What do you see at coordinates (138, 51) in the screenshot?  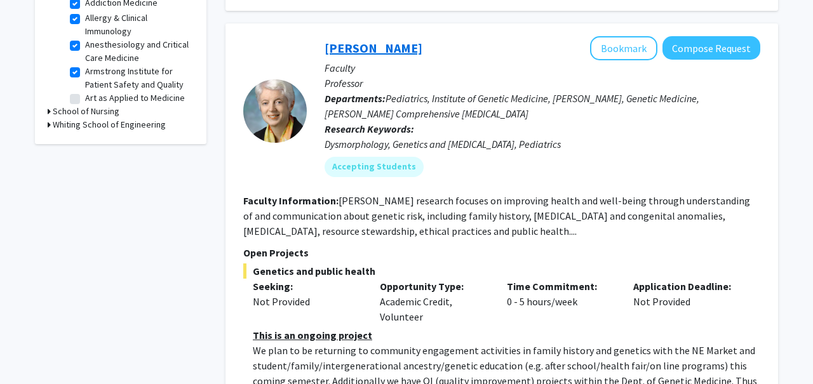 I see `label: Anesthesiology and Critical Care Medicine` at bounding box center [138, 51].